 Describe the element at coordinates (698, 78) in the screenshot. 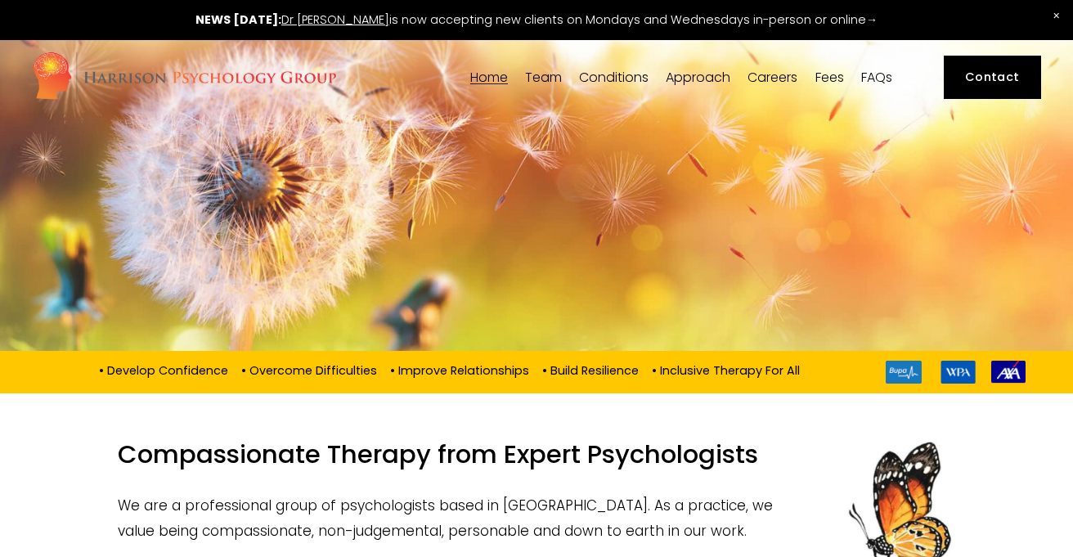

I see `span: Approach` at that location.